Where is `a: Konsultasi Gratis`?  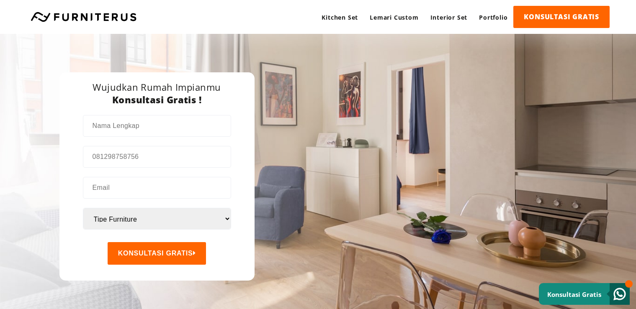 a: Konsultasi Gratis is located at coordinates (584, 294).